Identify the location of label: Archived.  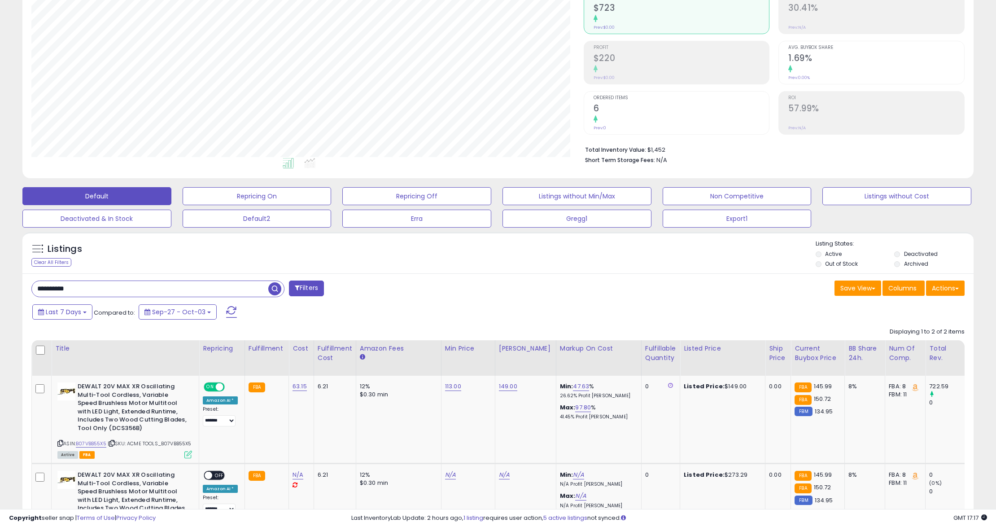
(916, 263).